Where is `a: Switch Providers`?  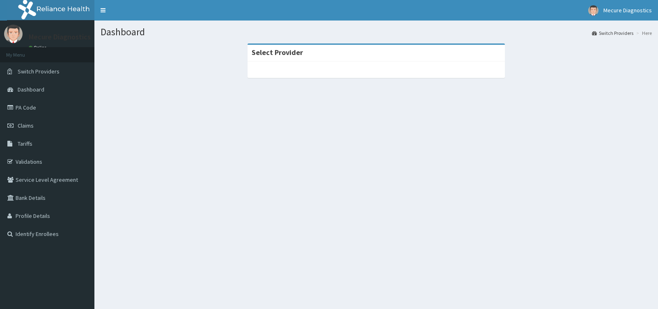
a: Switch Providers is located at coordinates (613, 33).